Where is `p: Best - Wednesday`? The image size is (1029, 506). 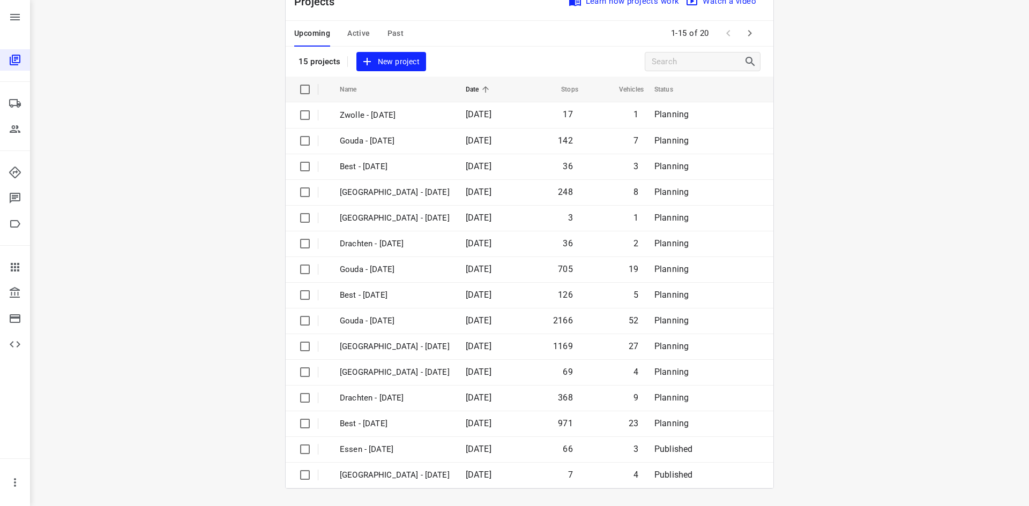
p: Best - Wednesday is located at coordinates (394, 424).